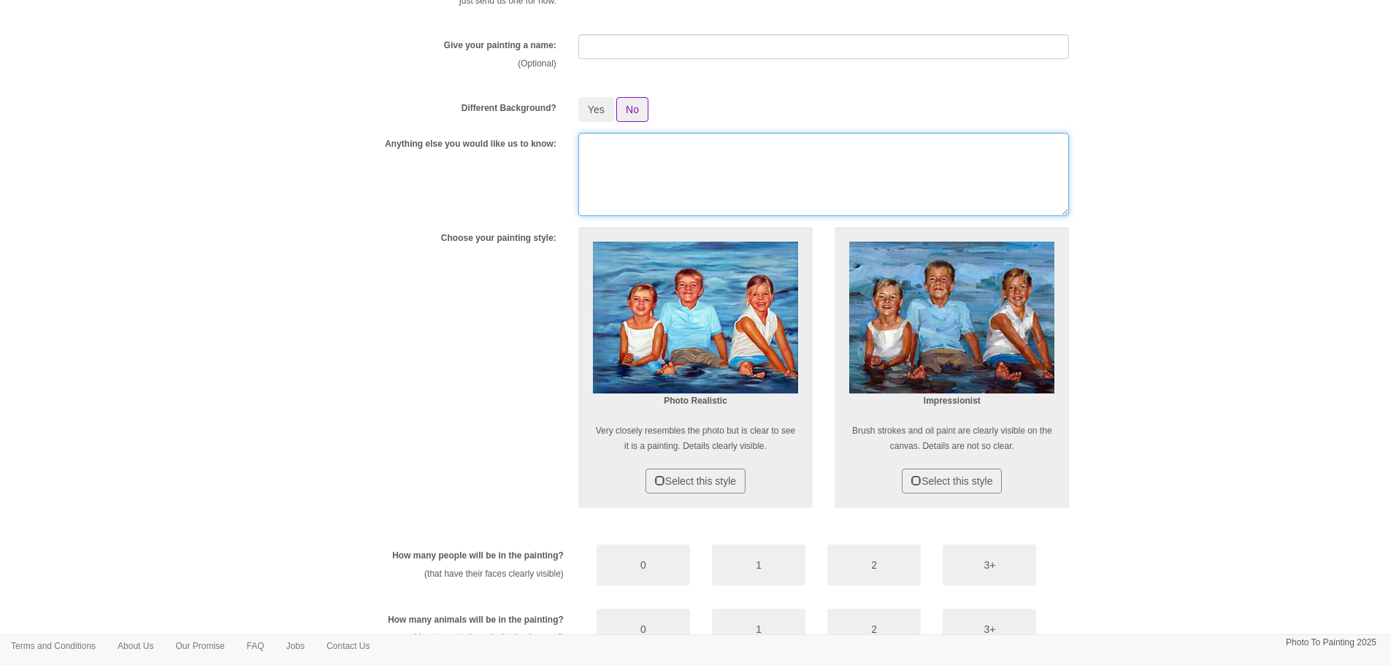  Describe the element at coordinates (453, 637) in the screenshot. I see `p: (do not count those in the background)` at that location.